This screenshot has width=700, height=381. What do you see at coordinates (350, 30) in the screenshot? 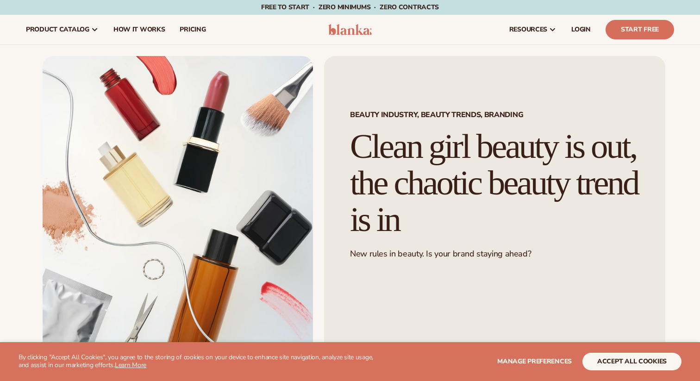
I see `img: logo` at bounding box center [350, 30].